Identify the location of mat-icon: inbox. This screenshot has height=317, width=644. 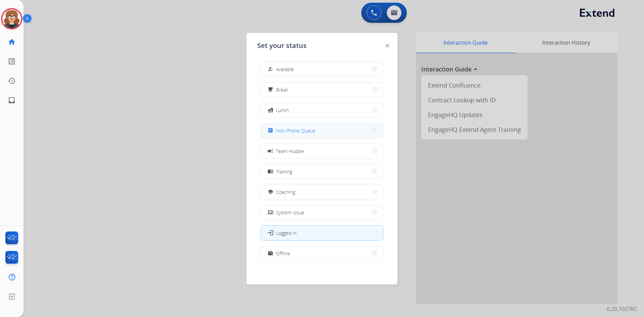
(12, 100).